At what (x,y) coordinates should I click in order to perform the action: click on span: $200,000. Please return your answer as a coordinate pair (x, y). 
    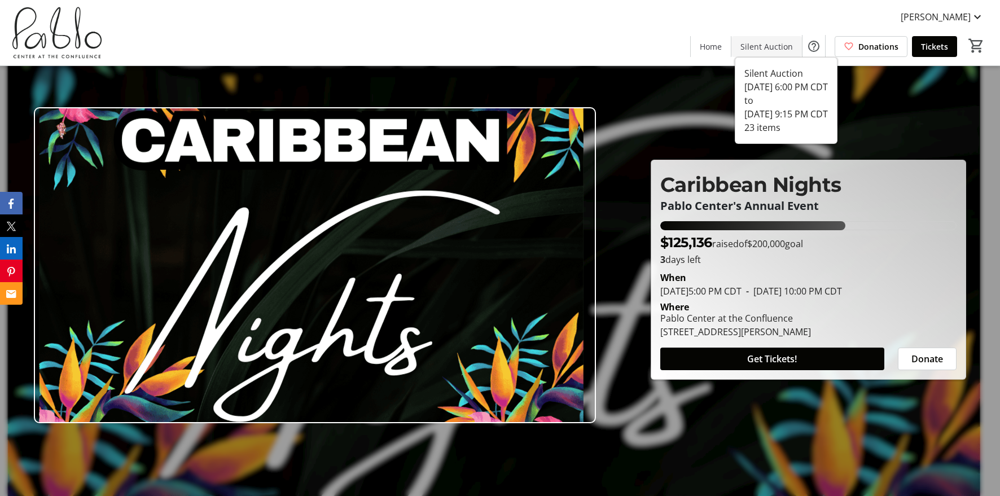
    Looking at the image, I should click on (765, 244).